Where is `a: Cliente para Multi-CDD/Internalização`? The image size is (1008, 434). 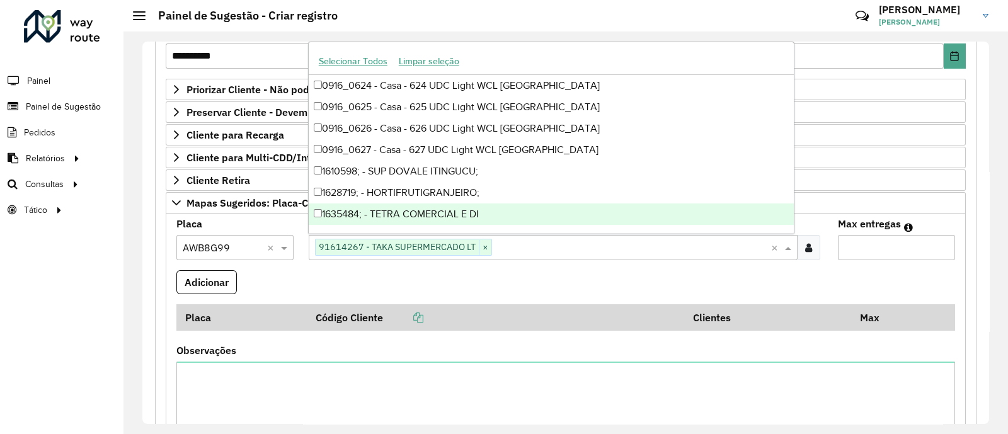
a: Cliente para Multi-CDD/Internalização is located at coordinates (566, 157).